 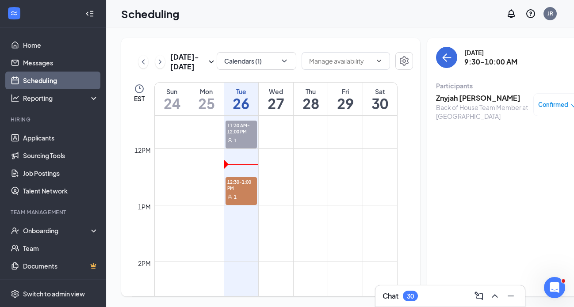 I want to click on span: EST, so click(x=139, y=99).